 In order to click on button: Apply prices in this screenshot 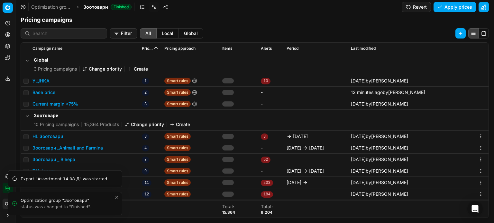, I will do `click(455, 7)`.